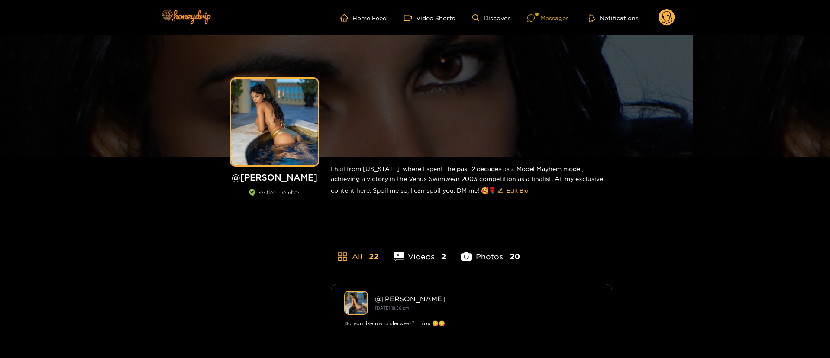 The width and height of the screenshot is (830, 358). What do you see at coordinates (356, 303) in the screenshot?
I see `img: alana` at bounding box center [356, 303].